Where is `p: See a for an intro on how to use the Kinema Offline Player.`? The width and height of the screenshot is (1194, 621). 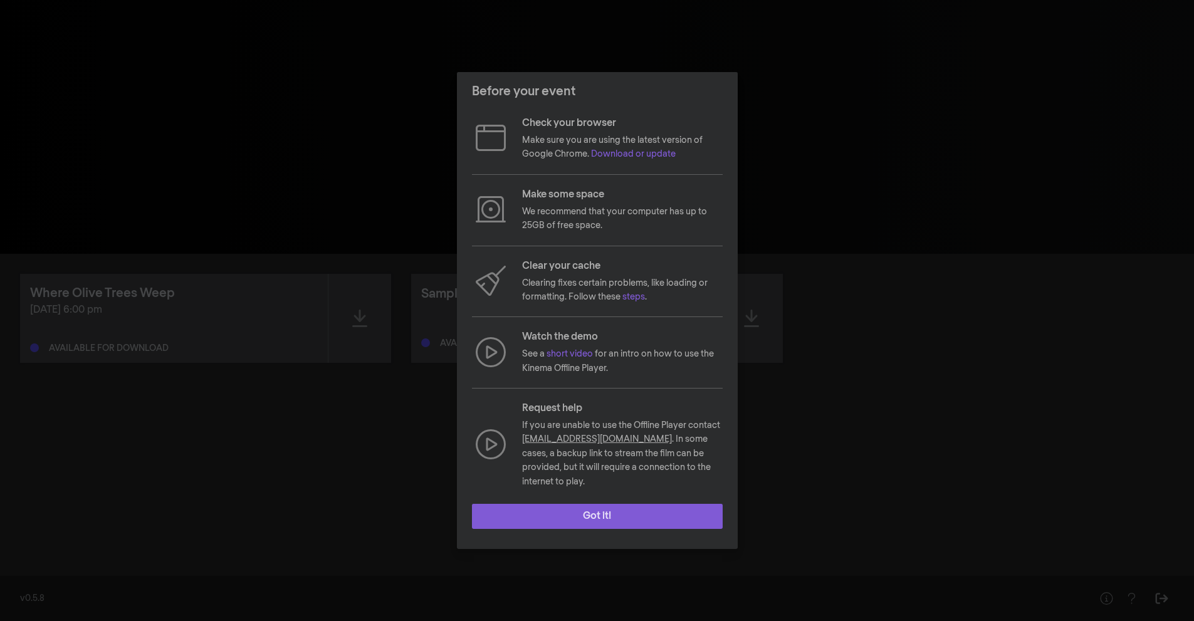
p: See a for an intro on how to use the Kinema Offline Player. is located at coordinates (622, 361).